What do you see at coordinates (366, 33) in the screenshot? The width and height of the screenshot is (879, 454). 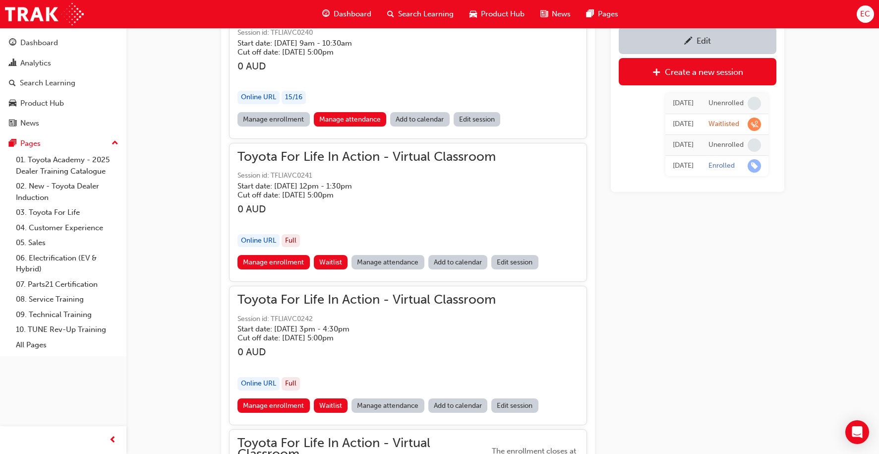 I see `span: Session id: TFLIAVC0240` at bounding box center [366, 33].